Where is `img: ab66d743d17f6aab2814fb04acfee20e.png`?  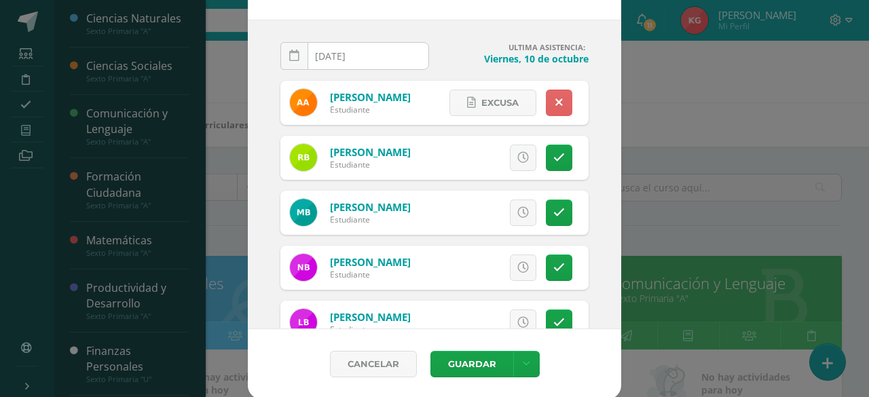
img: ab66d743d17f6aab2814fb04acfee20e.png is located at coordinates (303, 157).